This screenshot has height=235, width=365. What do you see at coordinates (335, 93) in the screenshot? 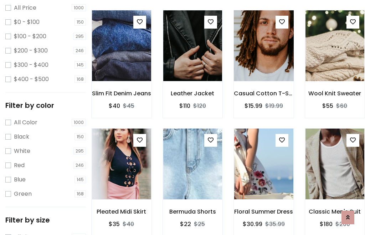
I see `h6: Wool Knit Sweater` at bounding box center [335, 93].